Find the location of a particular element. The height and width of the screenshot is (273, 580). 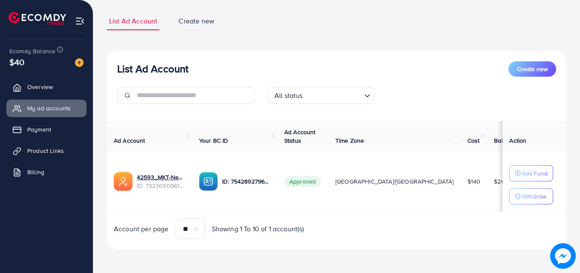

button: Add Fund is located at coordinates (531, 173).